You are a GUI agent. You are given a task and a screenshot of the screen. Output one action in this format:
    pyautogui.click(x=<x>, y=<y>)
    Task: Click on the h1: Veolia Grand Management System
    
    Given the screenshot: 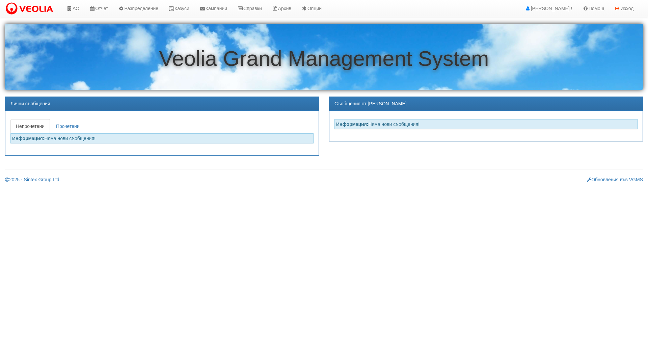 What is the action you would take?
    pyautogui.click(x=324, y=58)
    